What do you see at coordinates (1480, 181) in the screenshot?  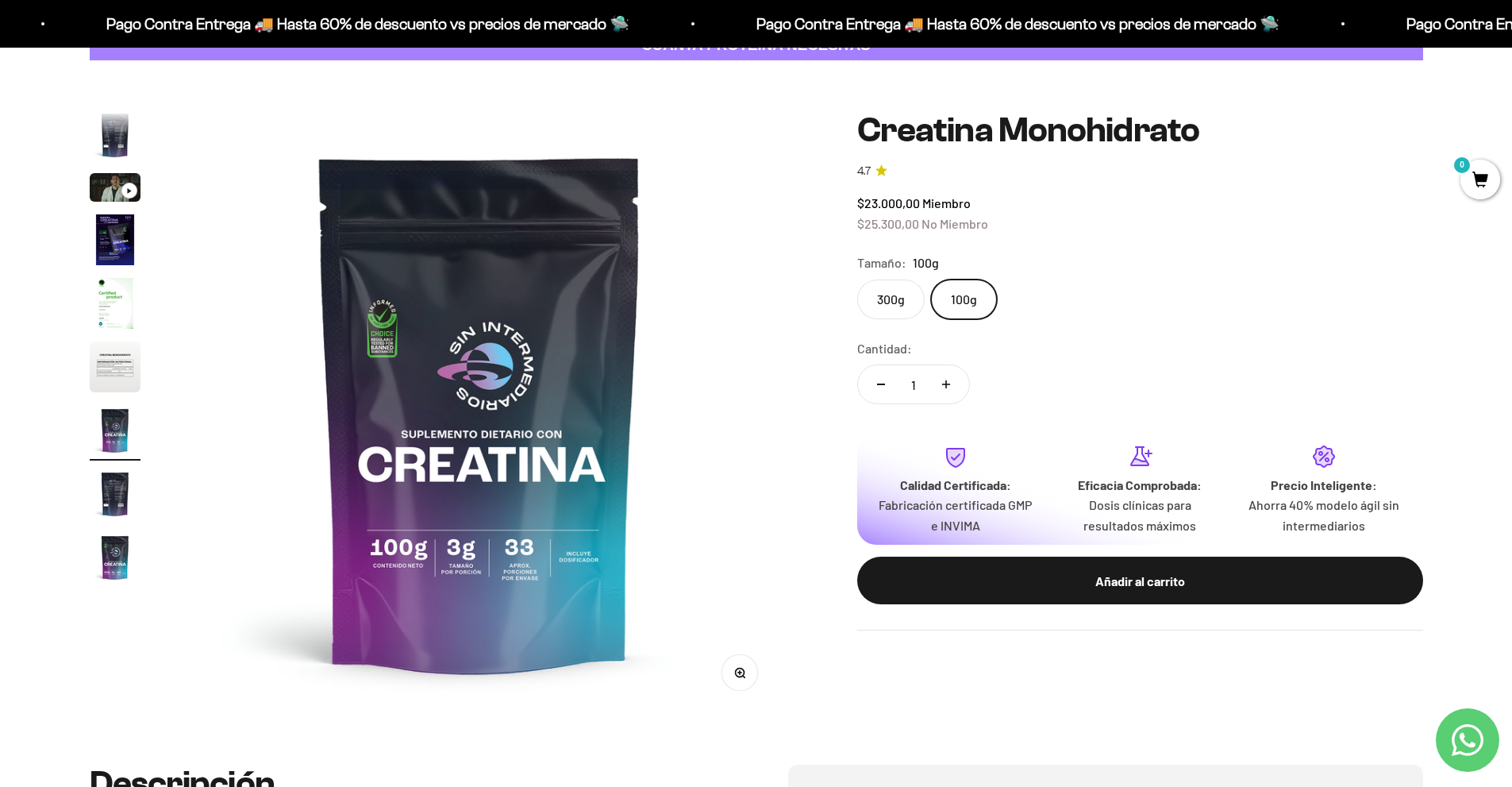 I see `a: 0` at bounding box center [1480, 181].